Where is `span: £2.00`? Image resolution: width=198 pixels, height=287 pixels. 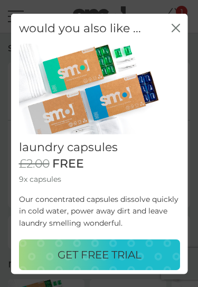
span: £2.00 is located at coordinates (34, 164).